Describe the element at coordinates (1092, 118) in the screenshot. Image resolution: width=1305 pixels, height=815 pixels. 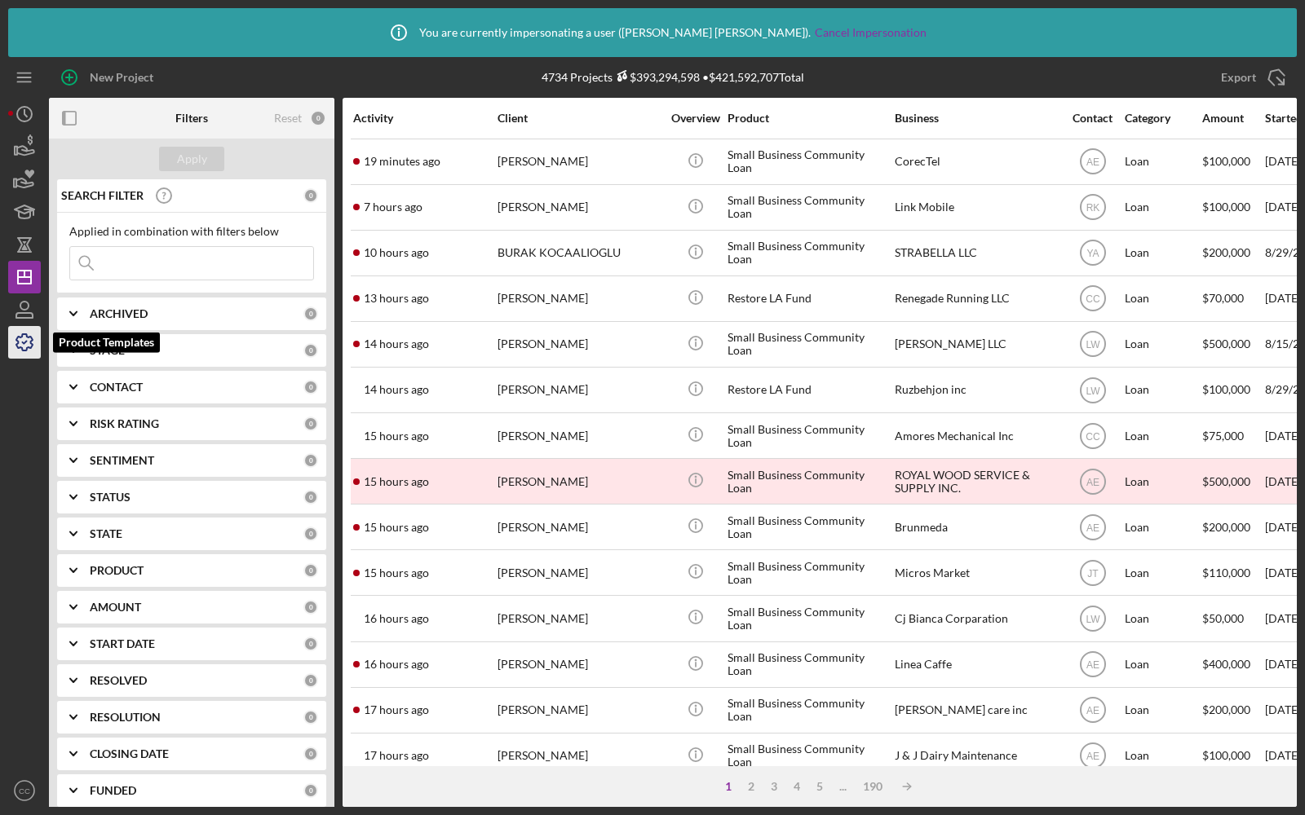
I see `div: Contact` at that location.